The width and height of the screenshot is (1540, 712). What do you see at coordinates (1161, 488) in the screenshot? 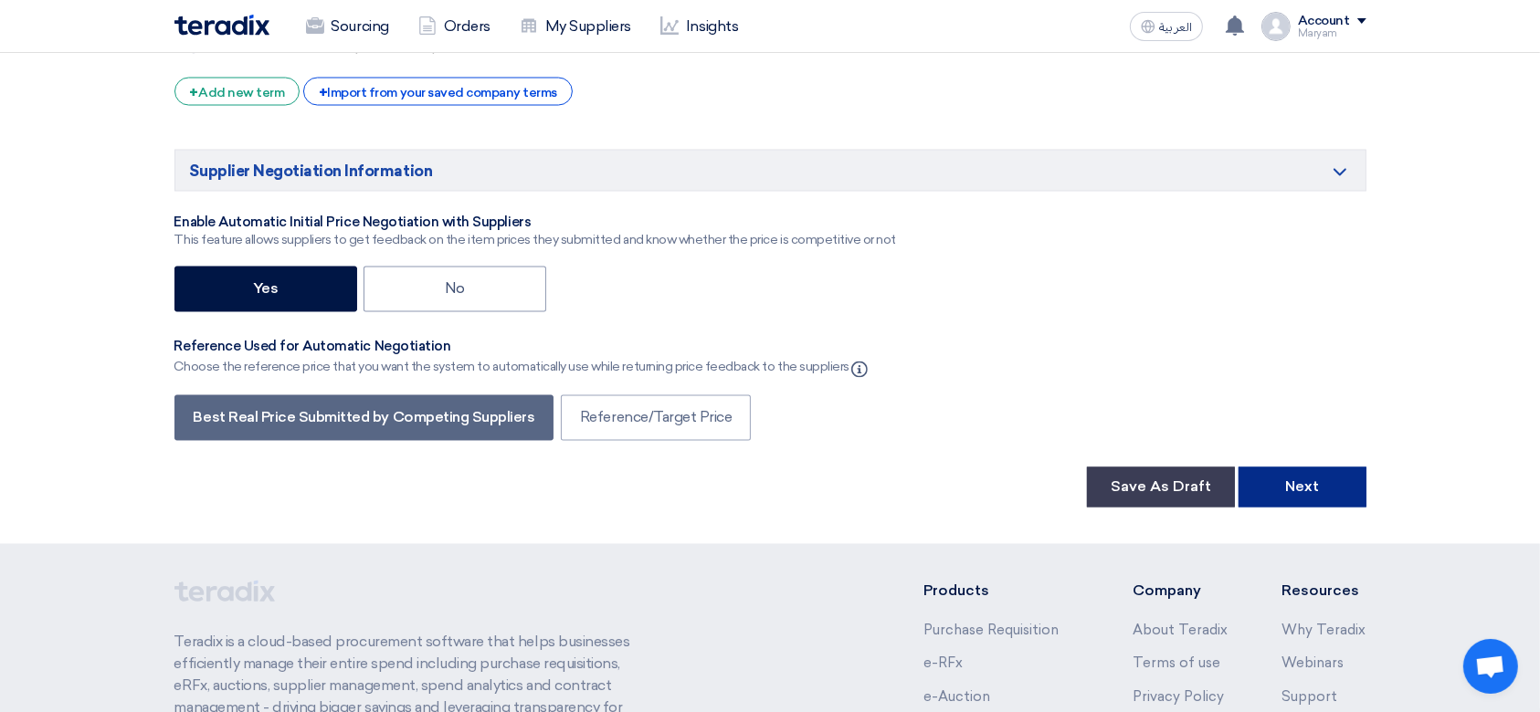
I see `button: Save As Draft` at bounding box center [1161, 488].